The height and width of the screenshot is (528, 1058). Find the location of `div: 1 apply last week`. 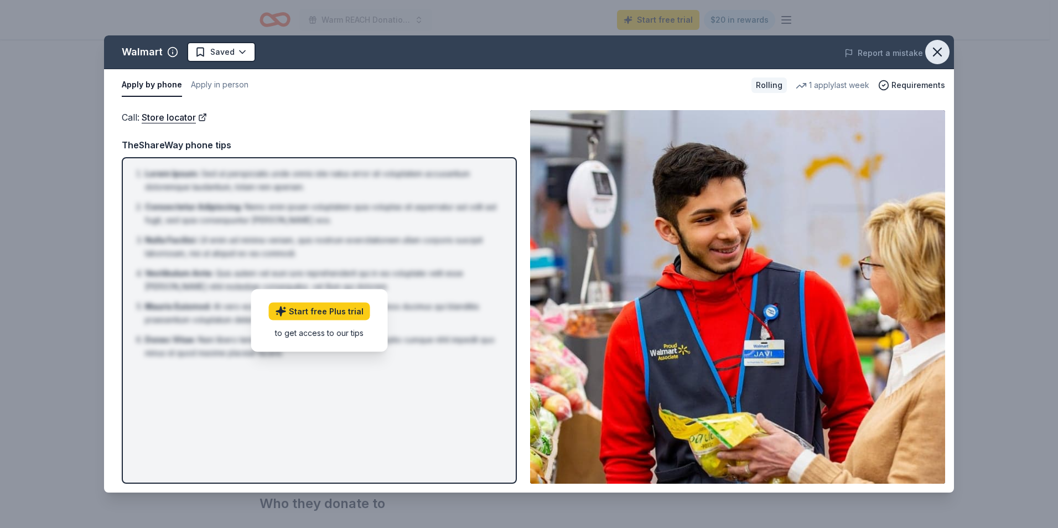

div: 1 apply last week is located at coordinates (832, 85).